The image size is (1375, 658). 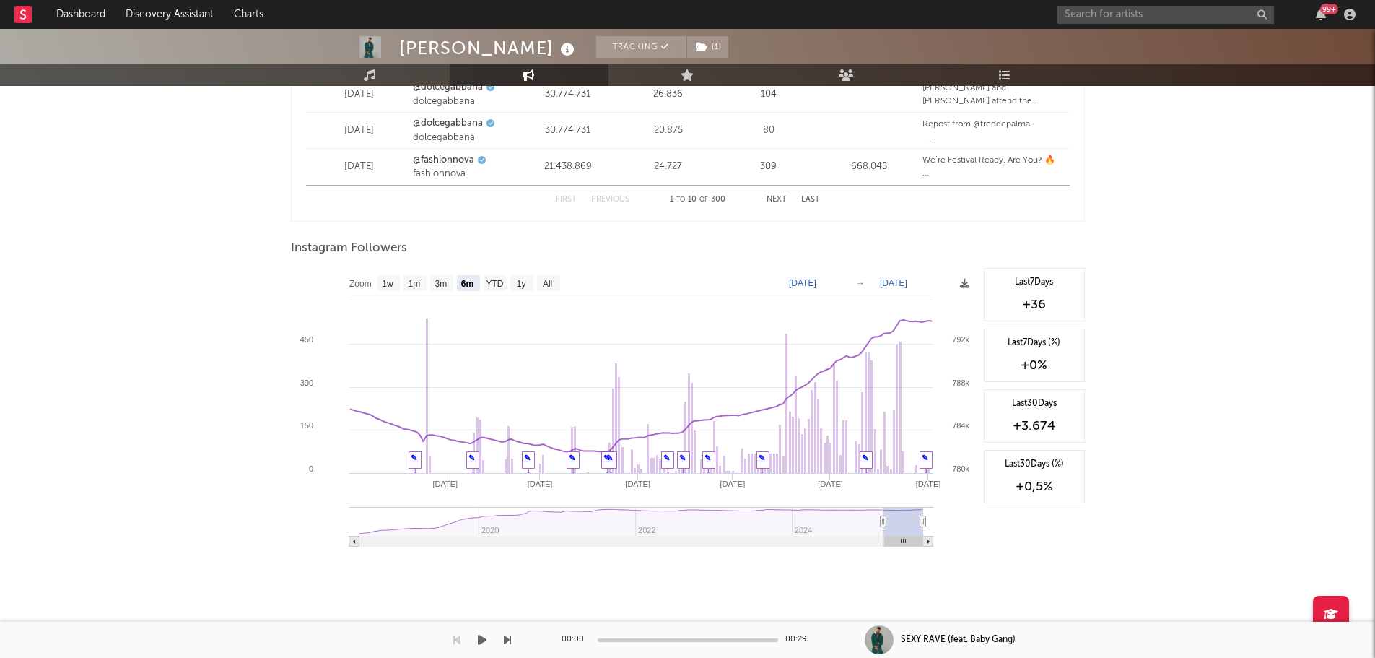 I want to click on button: First, so click(x=566, y=199).